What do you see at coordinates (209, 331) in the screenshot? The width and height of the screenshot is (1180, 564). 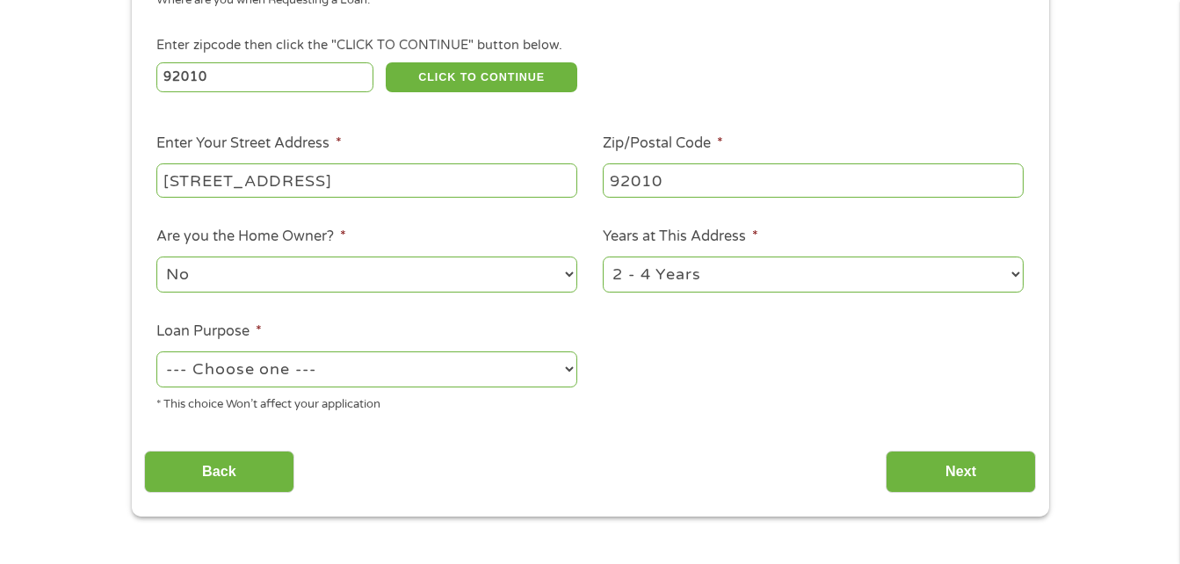 I see `label: Loan Purpose` at bounding box center [209, 331].